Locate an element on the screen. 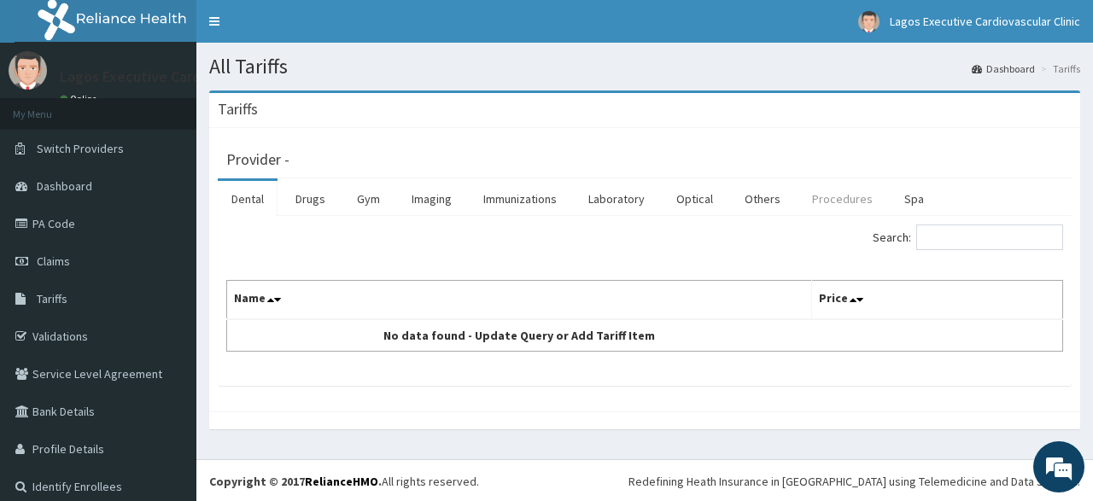 The image size is (1093, 501). label: Search: is located at coordinates (967, 237).